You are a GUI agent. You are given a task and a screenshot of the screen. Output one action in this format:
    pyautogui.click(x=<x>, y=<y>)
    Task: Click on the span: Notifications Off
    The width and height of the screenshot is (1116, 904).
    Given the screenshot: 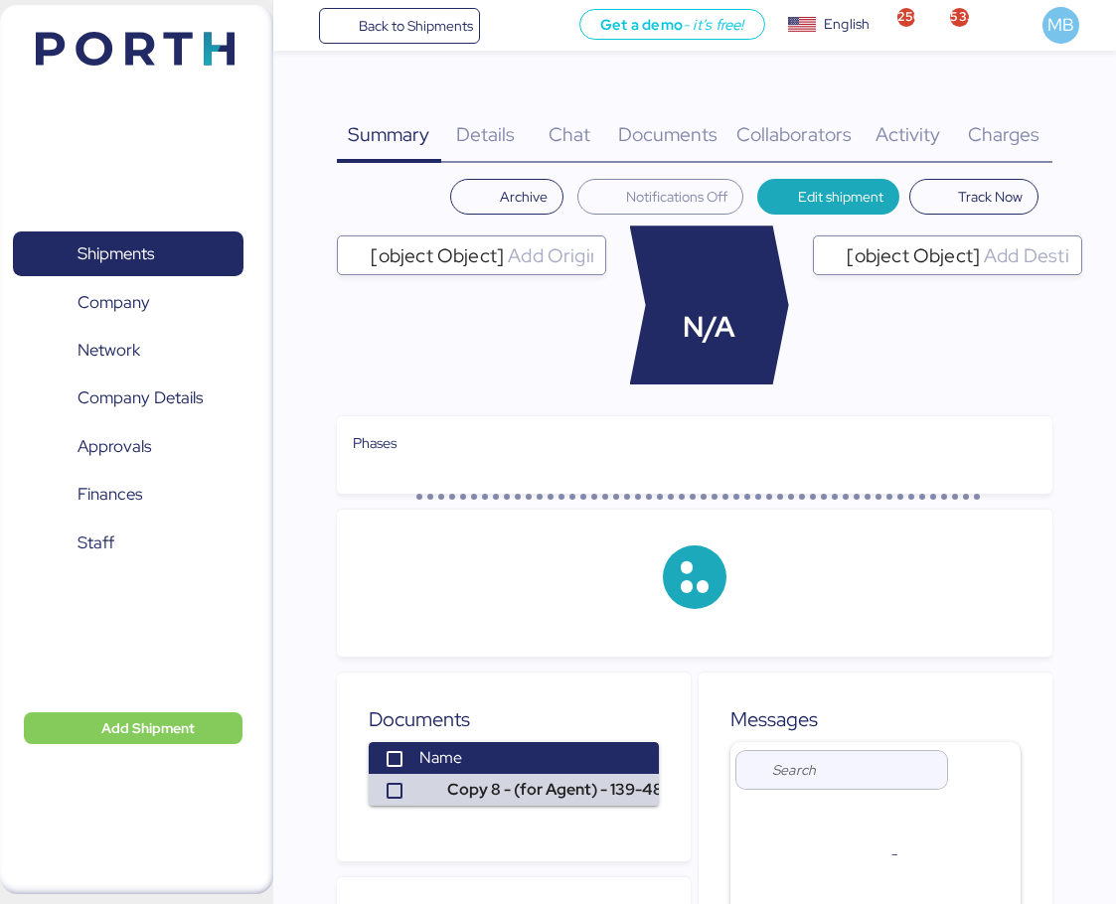 What is the action you would take?
    pyautogui.click(x=677, y=197)
    